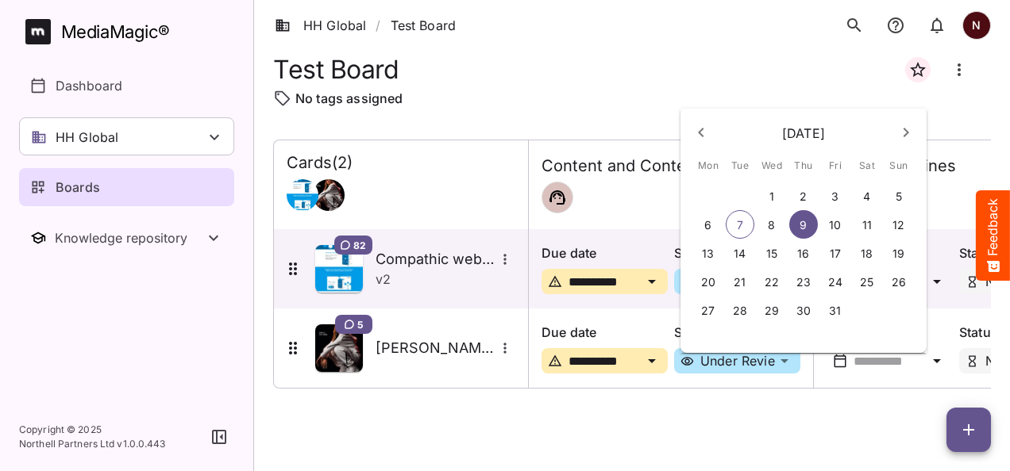 The width and height of the screenshot is (1010, 471). What do you see at coordinates (771, 166) in the screenshot?
I see `span: Wed` at bounding box center [771, 166].